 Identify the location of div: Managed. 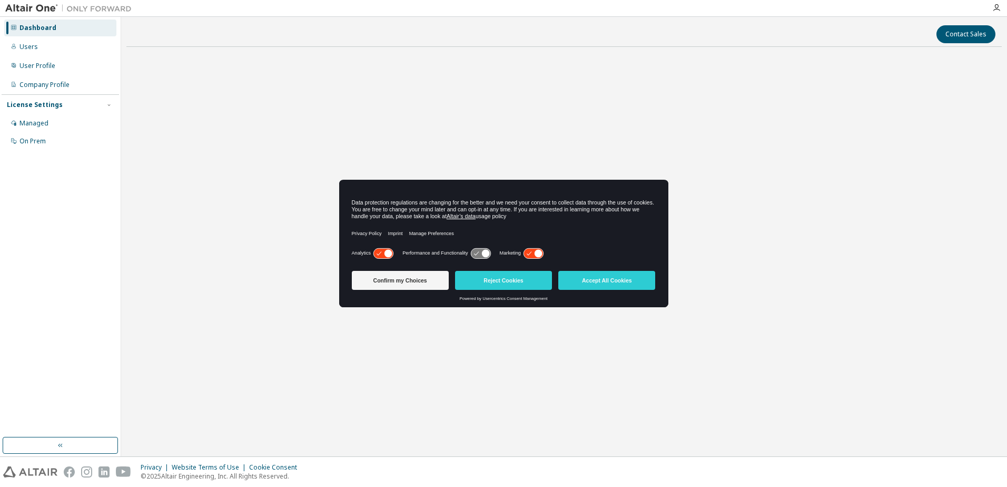
(34, 123).